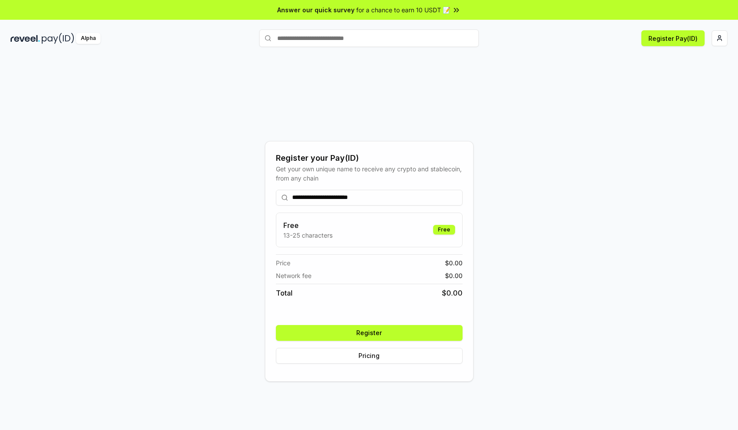 This screenshot has width=738, height=430. I want to click on span: Answer our quick survey, so click(316, 10).